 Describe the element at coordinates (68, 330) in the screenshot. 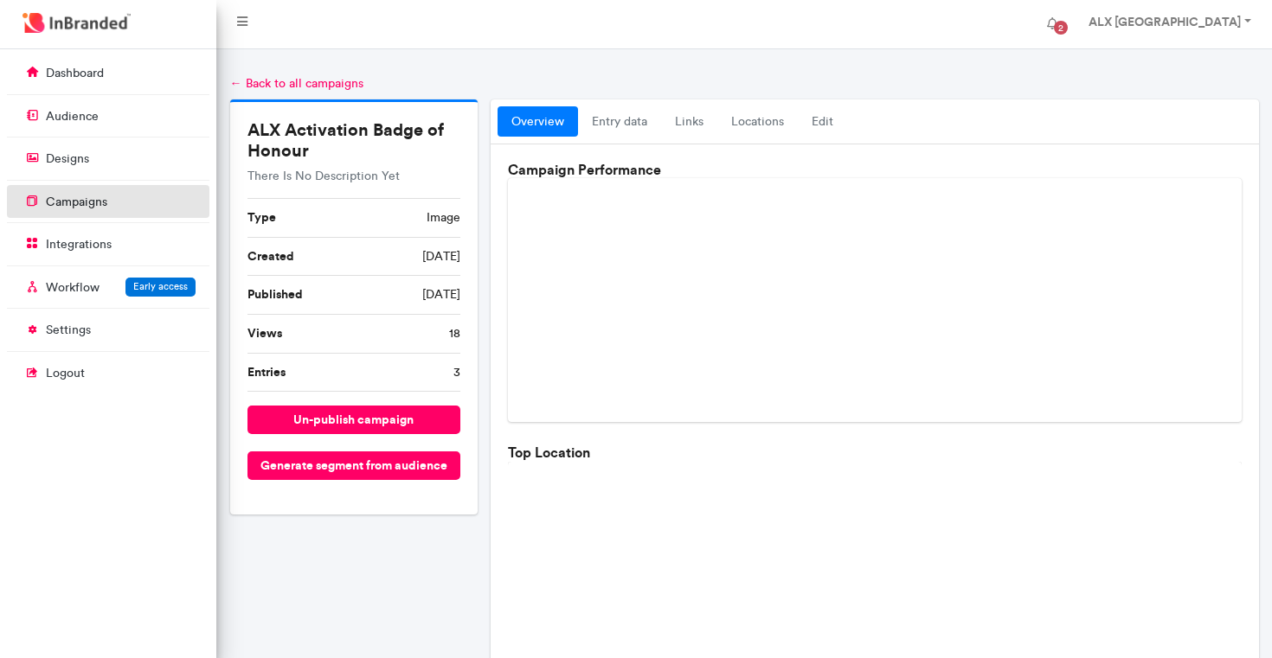

I see `p: settings` at that location.